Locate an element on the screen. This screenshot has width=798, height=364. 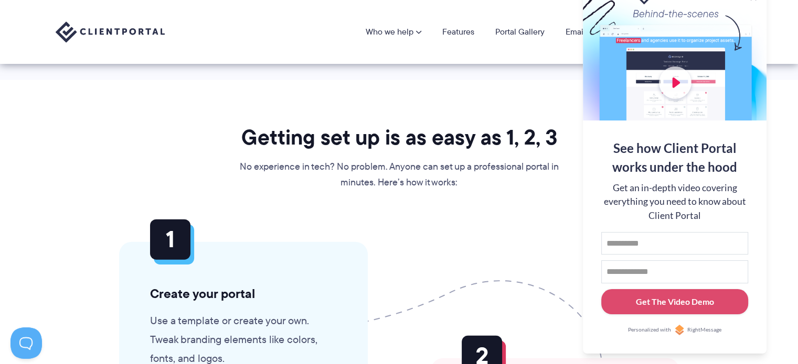
div: See how Client Portal works under the hood is located at coordinates (674, 158).